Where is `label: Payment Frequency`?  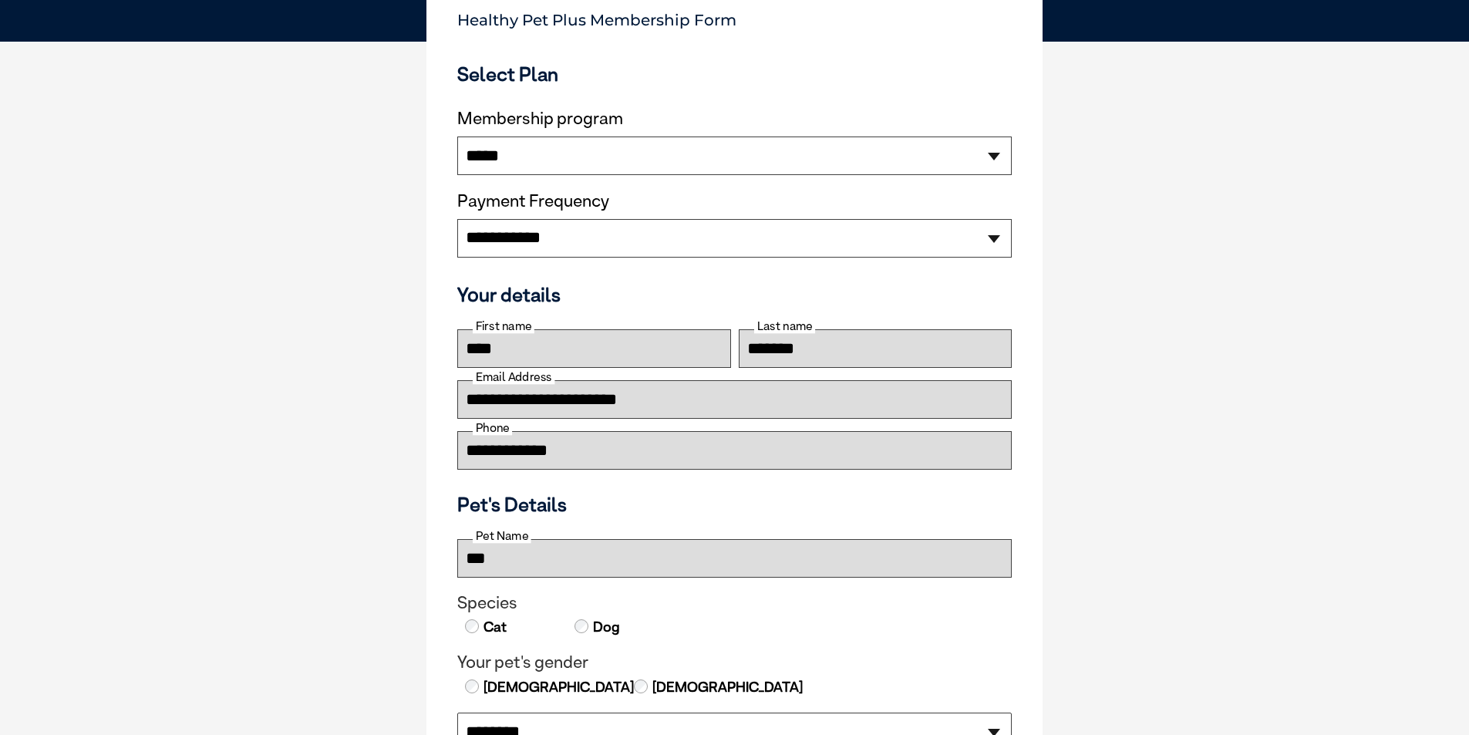
label: Payment Frequency is located at coordinates (533, 201).